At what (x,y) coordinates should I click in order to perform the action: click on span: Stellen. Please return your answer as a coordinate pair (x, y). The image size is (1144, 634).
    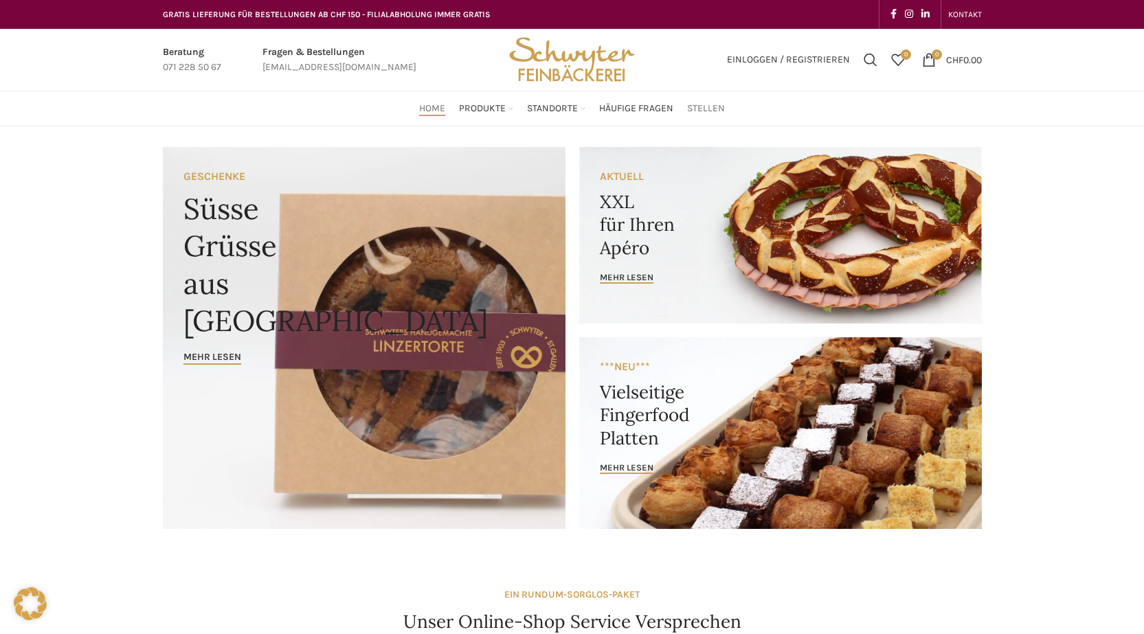
    Looking at the image, I should click on (705, 109).